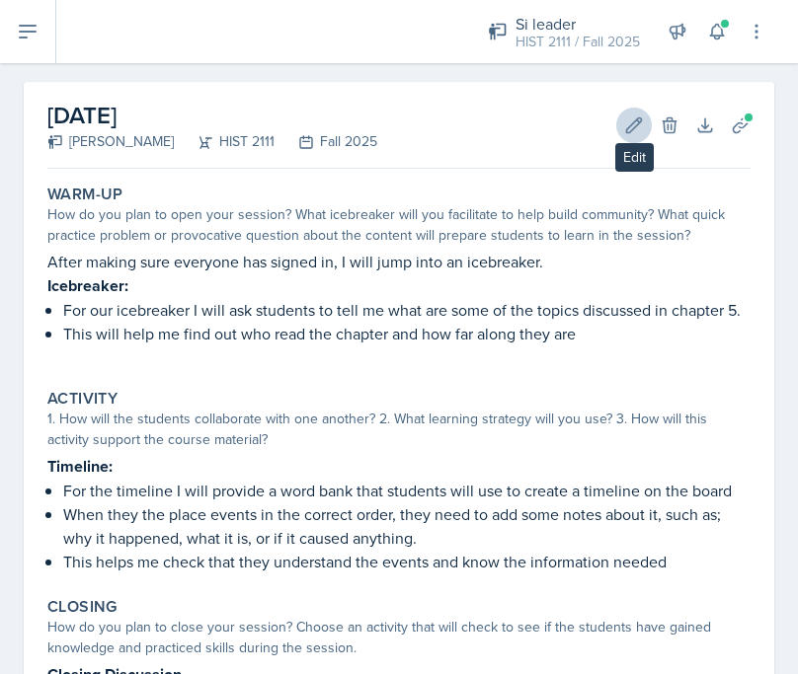 The image size is (798, 674). Describe the element at coordinates (407, 562) in the screenshot. I see `p: This helps me check that they understand the events and know the information needed` at that location.